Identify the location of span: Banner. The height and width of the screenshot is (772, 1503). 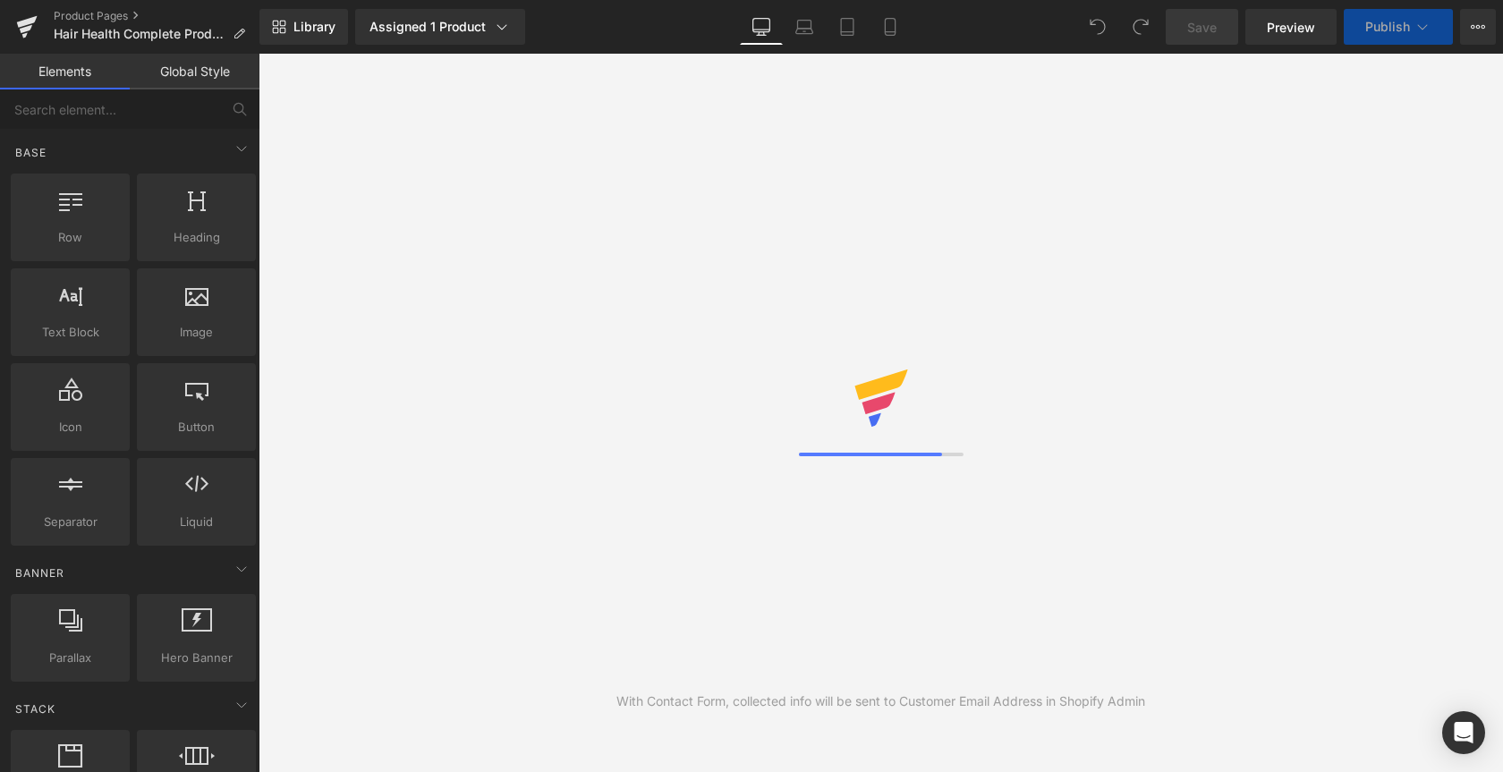
(39, 572).